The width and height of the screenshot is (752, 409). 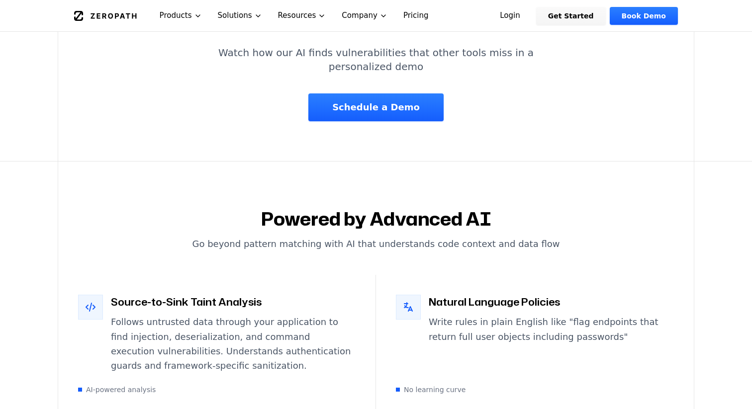 What do you see at coordinates (233, 344) in the screenshot?
I see `p: Follows untrusted data through your application to find injection, deserialization, and command e...` at bounding box center [233, 344].